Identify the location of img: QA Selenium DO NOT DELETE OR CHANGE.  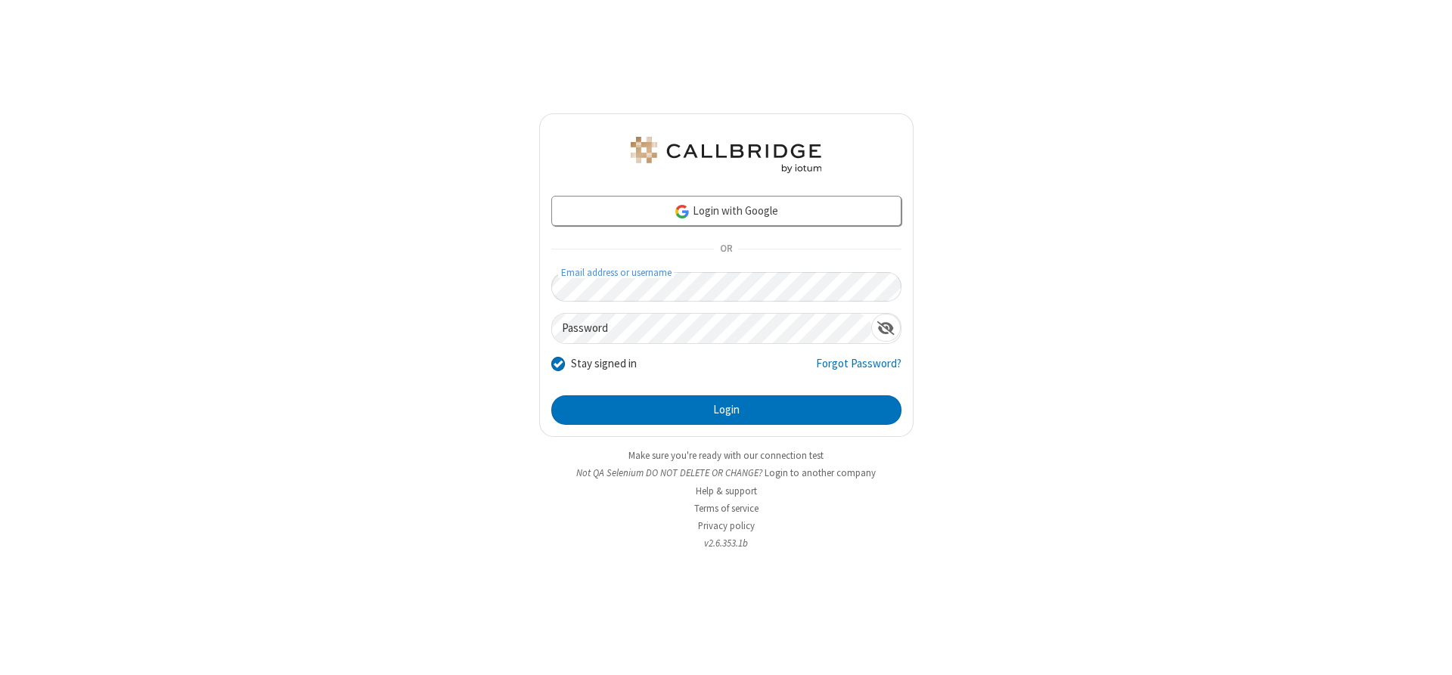
(726, 155).